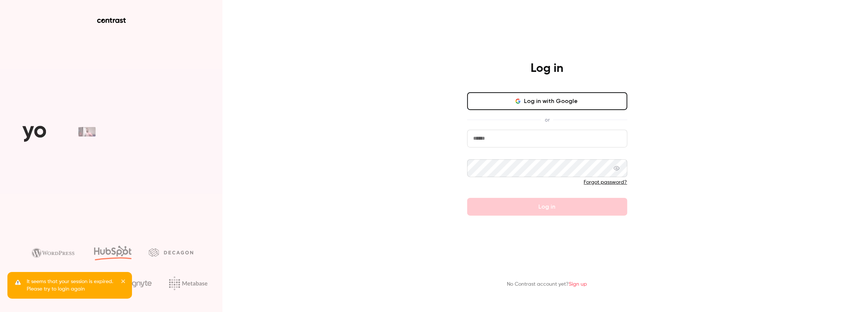  What do you see at coordinates (171, 253) in the screenshot?
I see `img: decagon` at bounding box center [171, 253].